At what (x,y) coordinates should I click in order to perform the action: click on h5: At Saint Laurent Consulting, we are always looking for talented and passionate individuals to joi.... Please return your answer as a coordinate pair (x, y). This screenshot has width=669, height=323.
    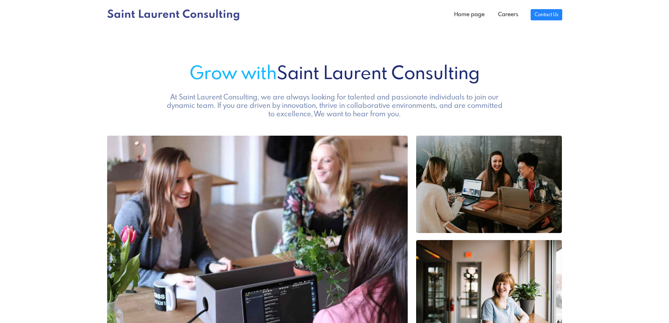
    Looking at the image, I should click on (335, 106).